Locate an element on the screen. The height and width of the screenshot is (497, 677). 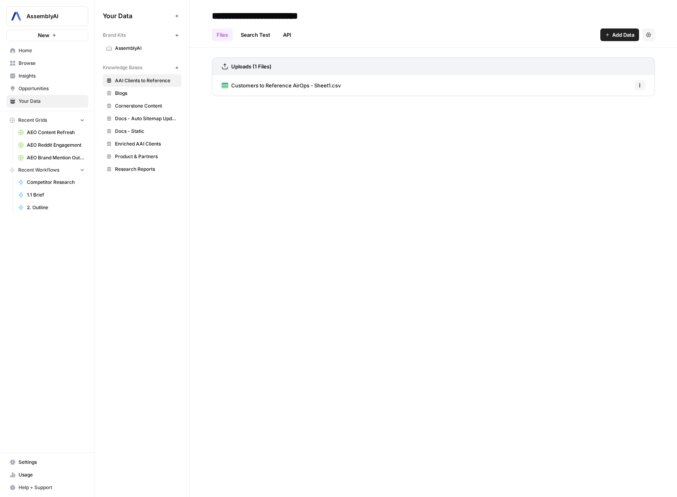
a: API is located at coordinates (287, 35).